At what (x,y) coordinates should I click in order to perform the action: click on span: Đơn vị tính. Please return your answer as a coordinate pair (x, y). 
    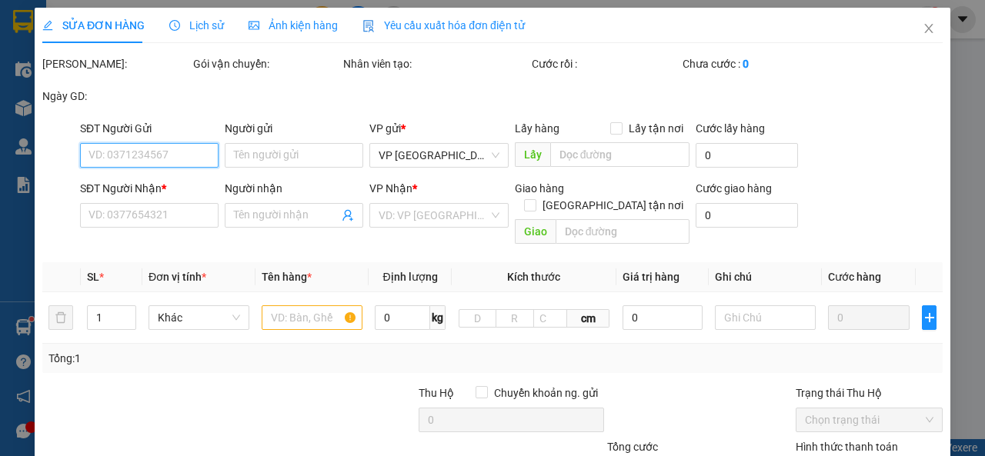
    Looking at the image, I should click on (177, 277).